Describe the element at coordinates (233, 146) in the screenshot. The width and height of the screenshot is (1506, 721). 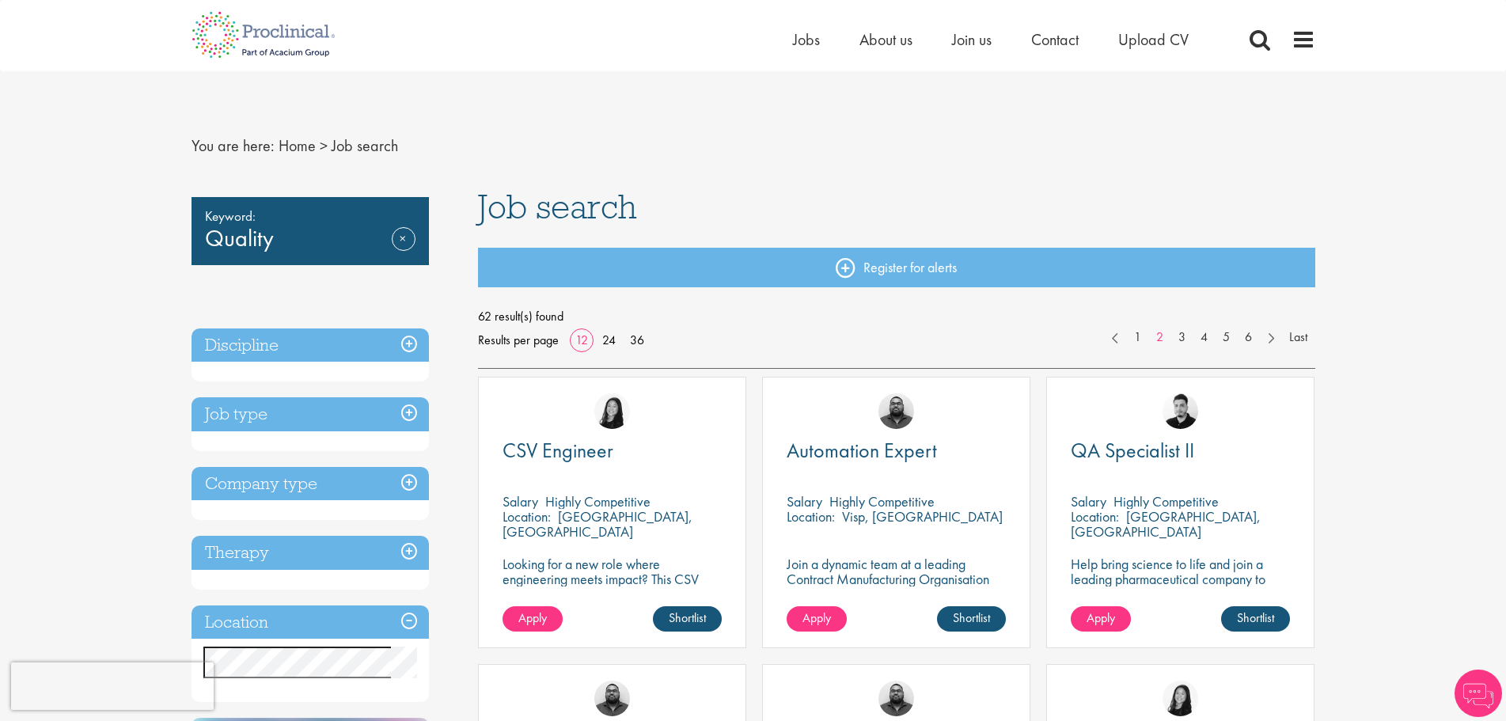
I see `span: You are here:` at that location.